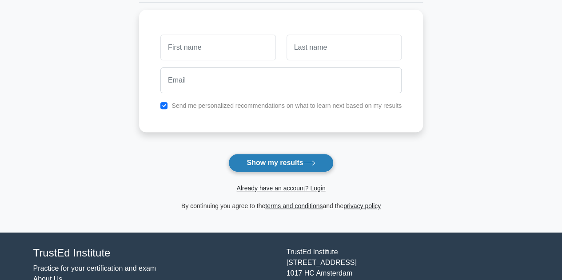 The width and height of the screenshot is (562, 280). What do you see at coordinates (281, 163) in the screenshot?
I see `button: Show my results` at bounding box center [281, 163].